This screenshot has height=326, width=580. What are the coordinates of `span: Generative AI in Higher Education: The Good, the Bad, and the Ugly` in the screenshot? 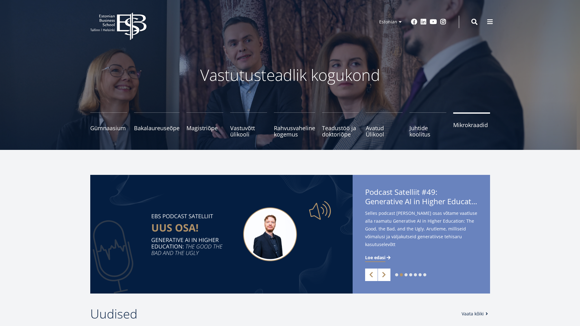 It's located at (422, 202).